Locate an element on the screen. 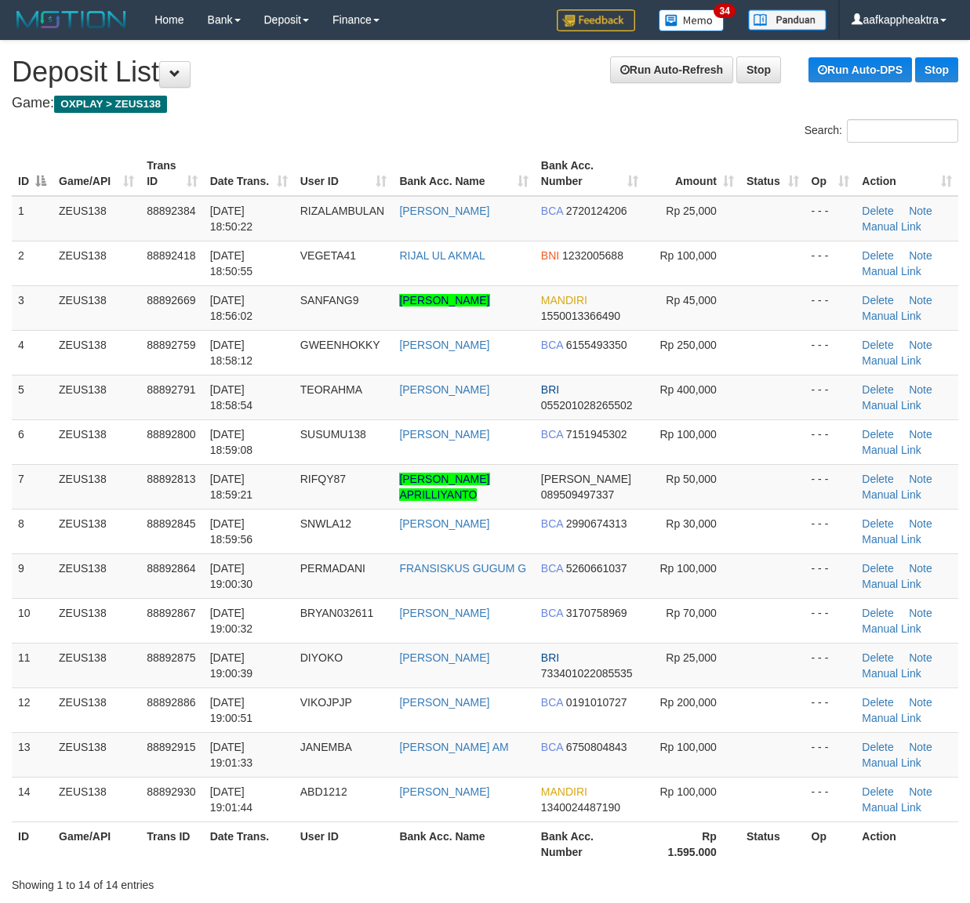 This screenshot has width=970, height=903. span: Rp 30,000 is located at coordinates (691, 524).